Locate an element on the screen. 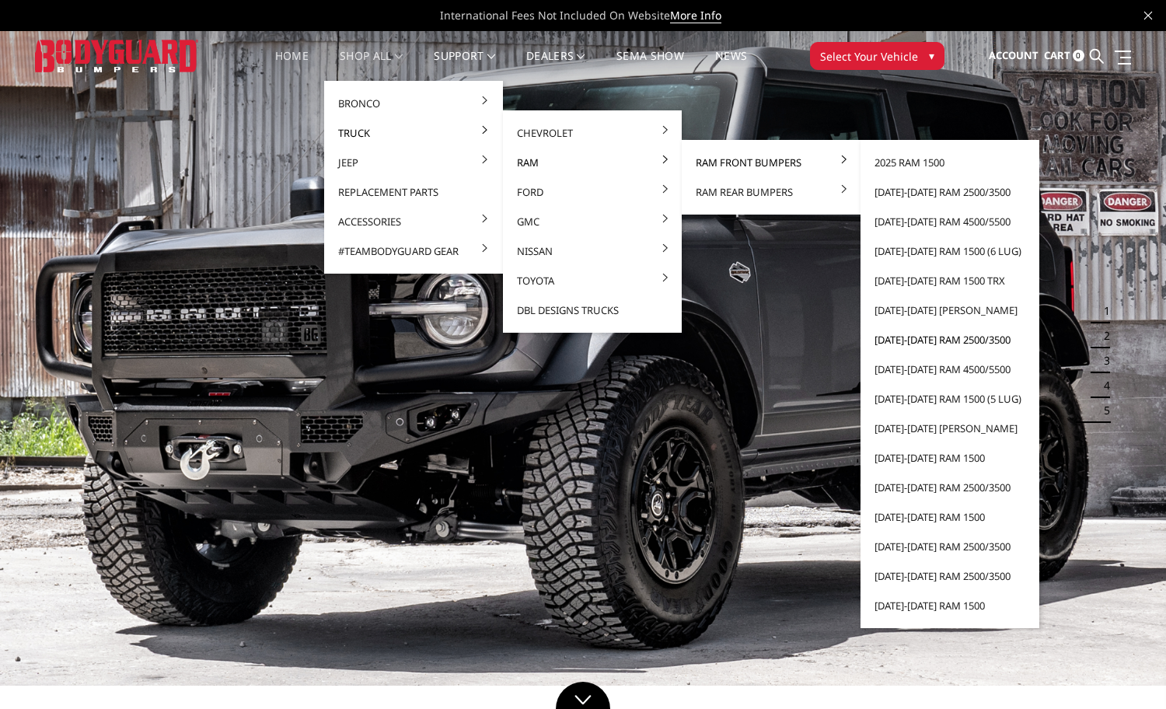  a: 2025 Ram 1500 is located at coordinates (950, 162).